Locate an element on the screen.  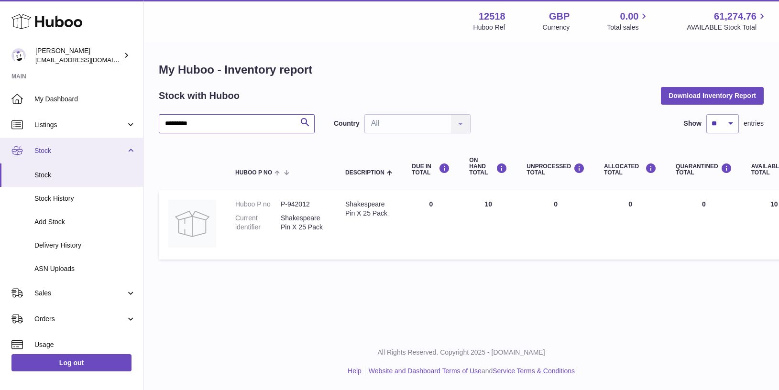
div: DUE IN TOTAL is located at coordinates (431, 169).